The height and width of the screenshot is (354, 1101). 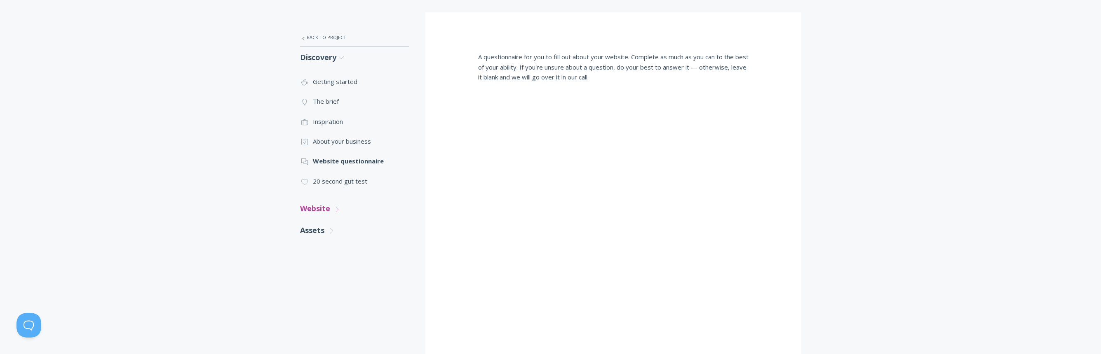 What do you see at coordinates (354, 181) in the screenshot?
I see `a: 20 second gut test` at bounding box center [354, 181].